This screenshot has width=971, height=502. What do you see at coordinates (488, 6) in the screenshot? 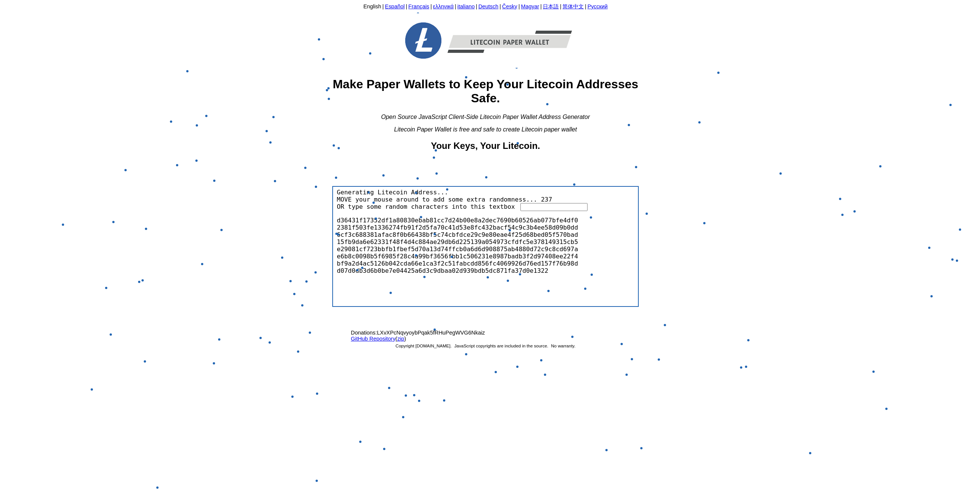
I see `a: Deutsch` at bounding box center [488, 6].